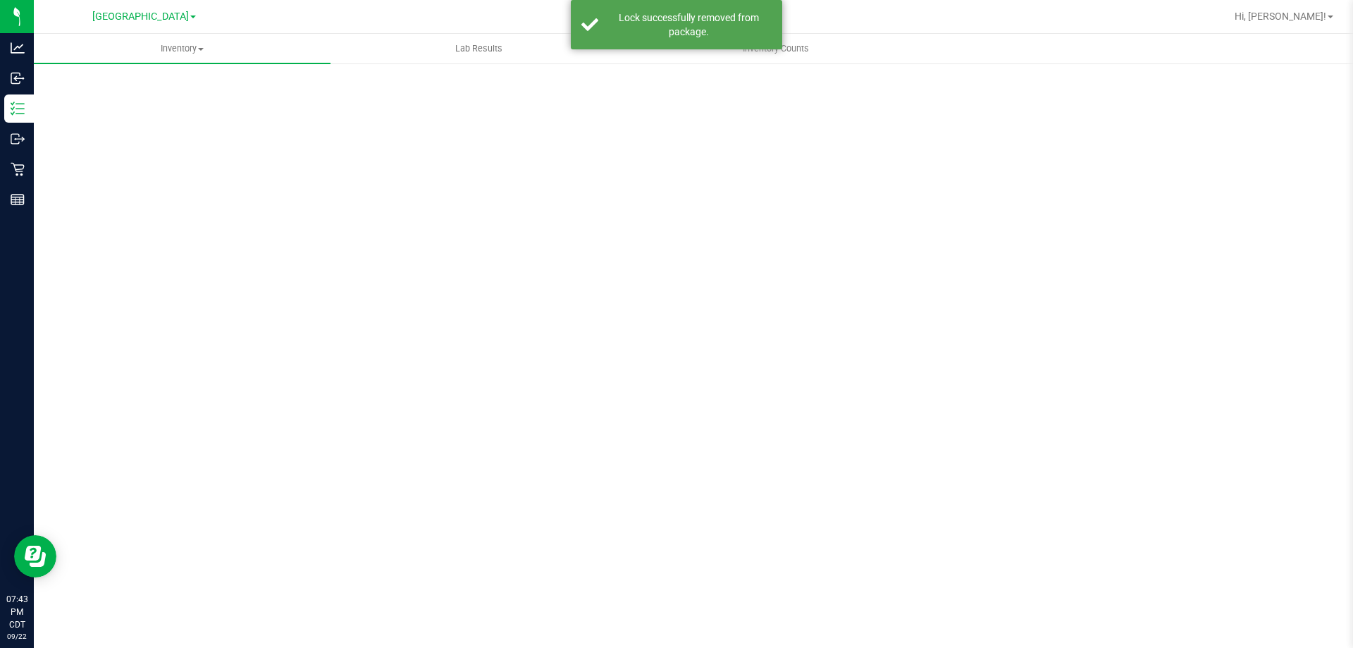 The height and width of the screenshot is (648, 1353). I want to click on inline-svg: Retail, so click(18, 169).